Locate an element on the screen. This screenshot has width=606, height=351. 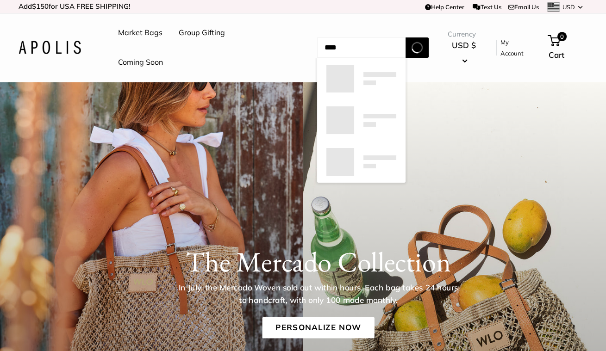
a: My Account is located at coordinates (516, 48).